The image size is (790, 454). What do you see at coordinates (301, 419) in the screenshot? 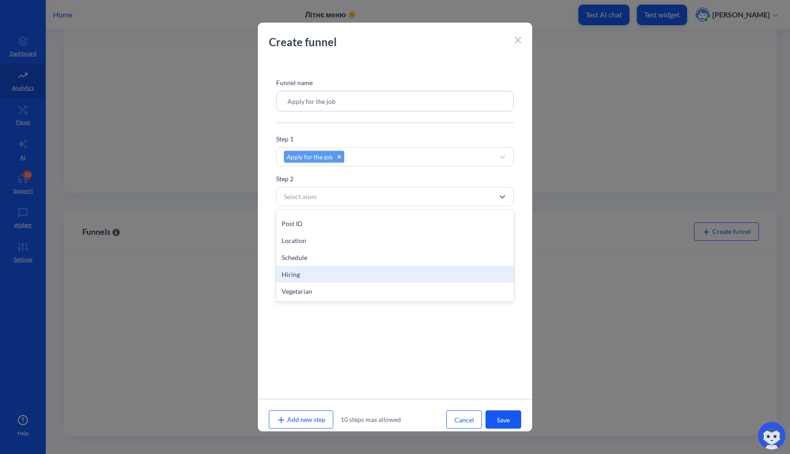
I see `span: Add new step` at bounding box center [301, 419].